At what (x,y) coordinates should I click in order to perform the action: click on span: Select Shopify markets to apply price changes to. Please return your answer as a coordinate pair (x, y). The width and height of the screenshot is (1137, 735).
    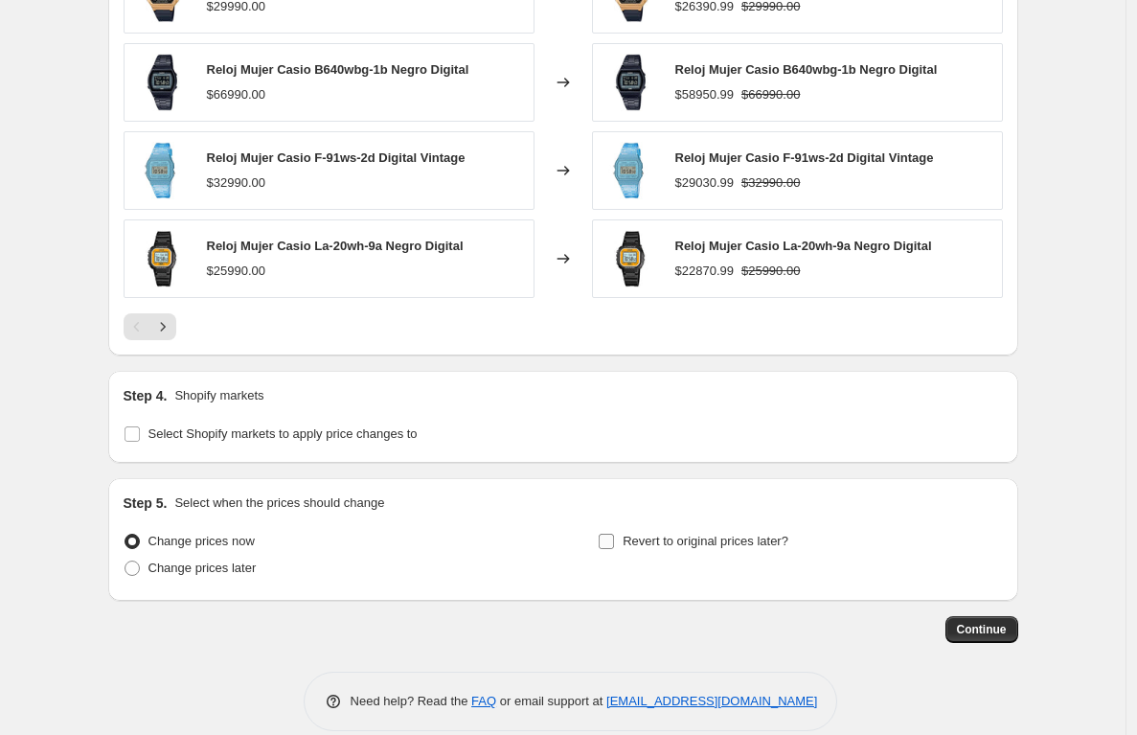
    Looking at the image, I should click on (283, 433).